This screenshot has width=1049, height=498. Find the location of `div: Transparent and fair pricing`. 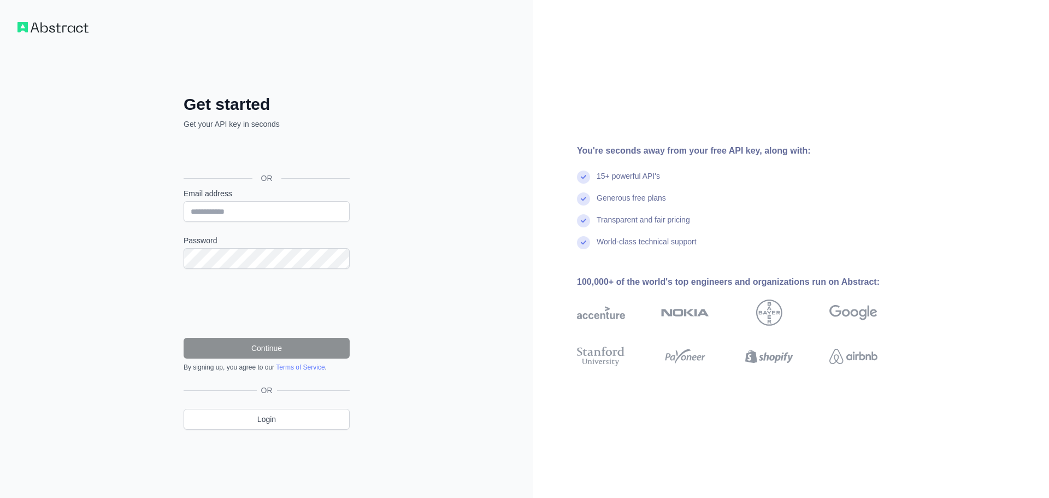

div: Transparent and fair pricing is located at coordinates (643, 225).